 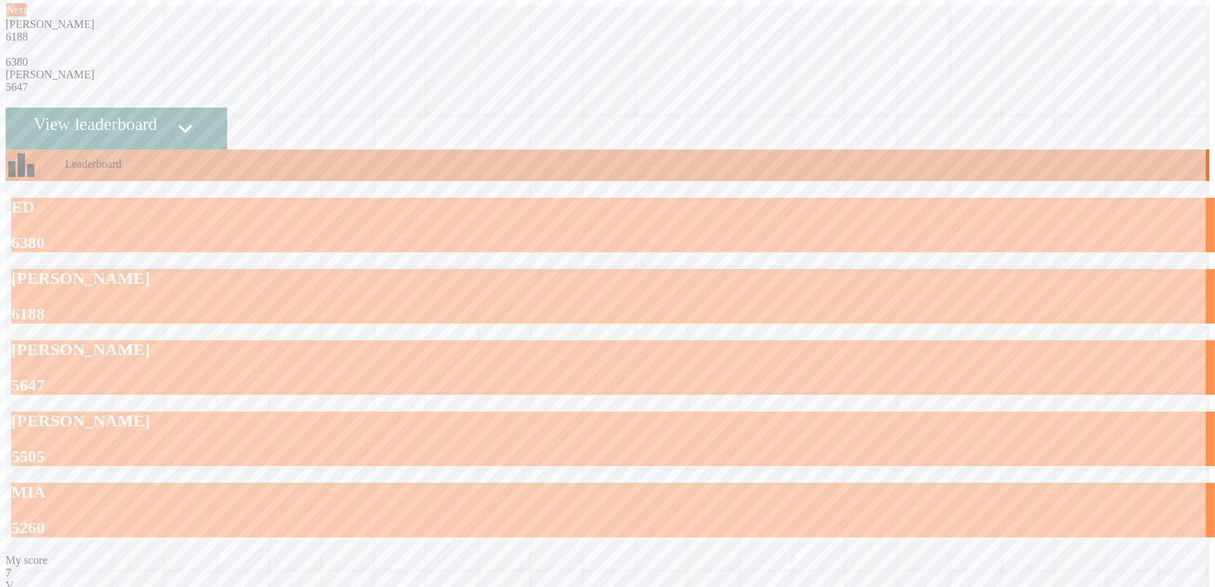 What do you see at coordinates (608, 165) in the screenshot?
I see `div: Leaderboard` at bounding box center [608, 165].